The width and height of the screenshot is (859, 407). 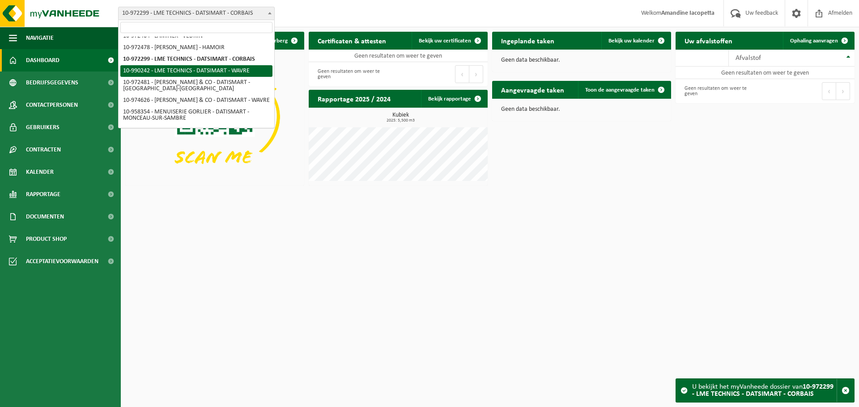 What do you see at coordinates (196, 59) in the screenshot?
I see `li: 10-972299 - LME TECHNICS - DATSIMART - CORBAIS` at bounding box center [196, 59].